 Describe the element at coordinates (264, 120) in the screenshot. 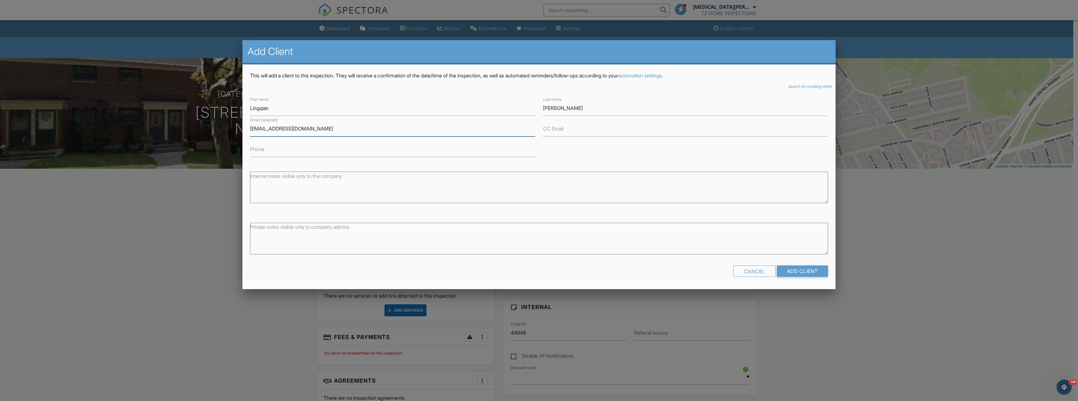

I see `label: Email (required)` at that location.